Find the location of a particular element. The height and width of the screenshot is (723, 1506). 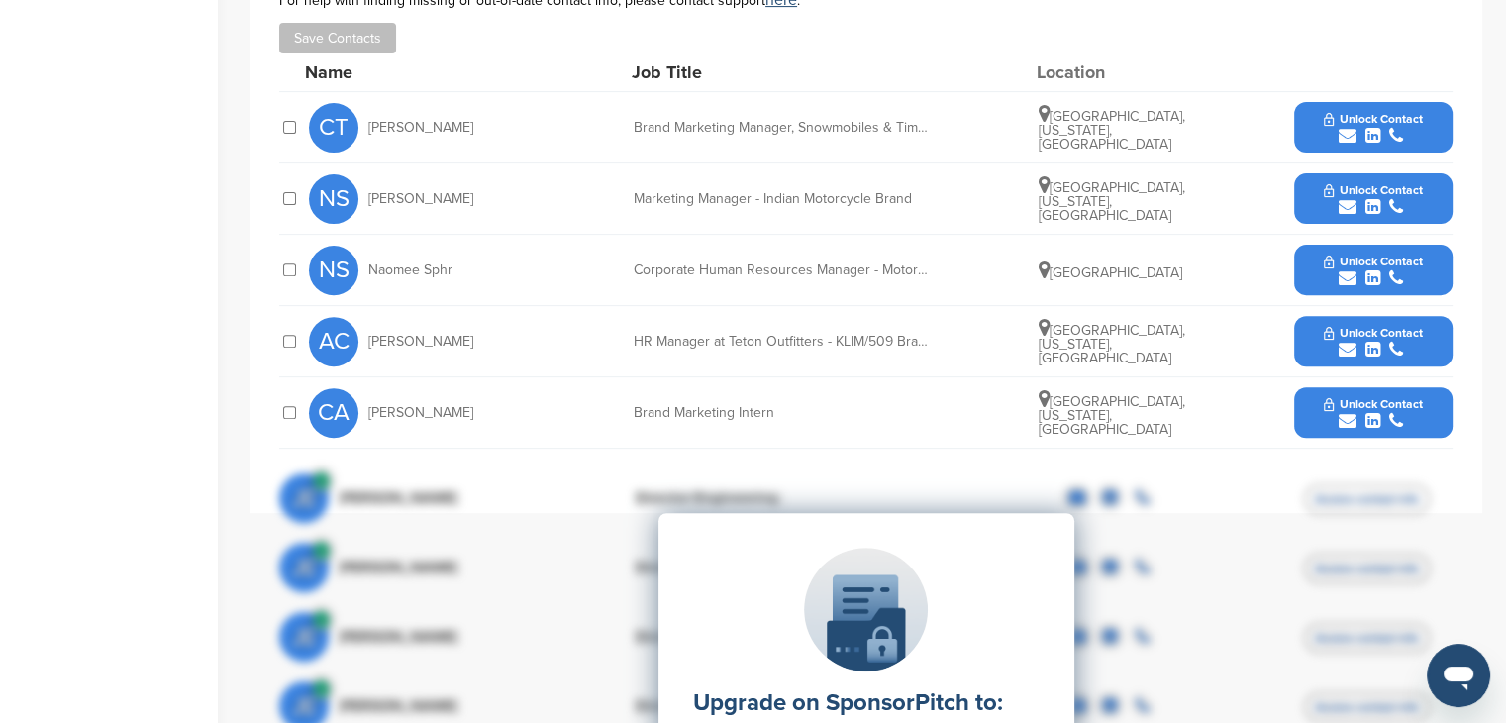

div: Name is located at coordinates (414, 72).